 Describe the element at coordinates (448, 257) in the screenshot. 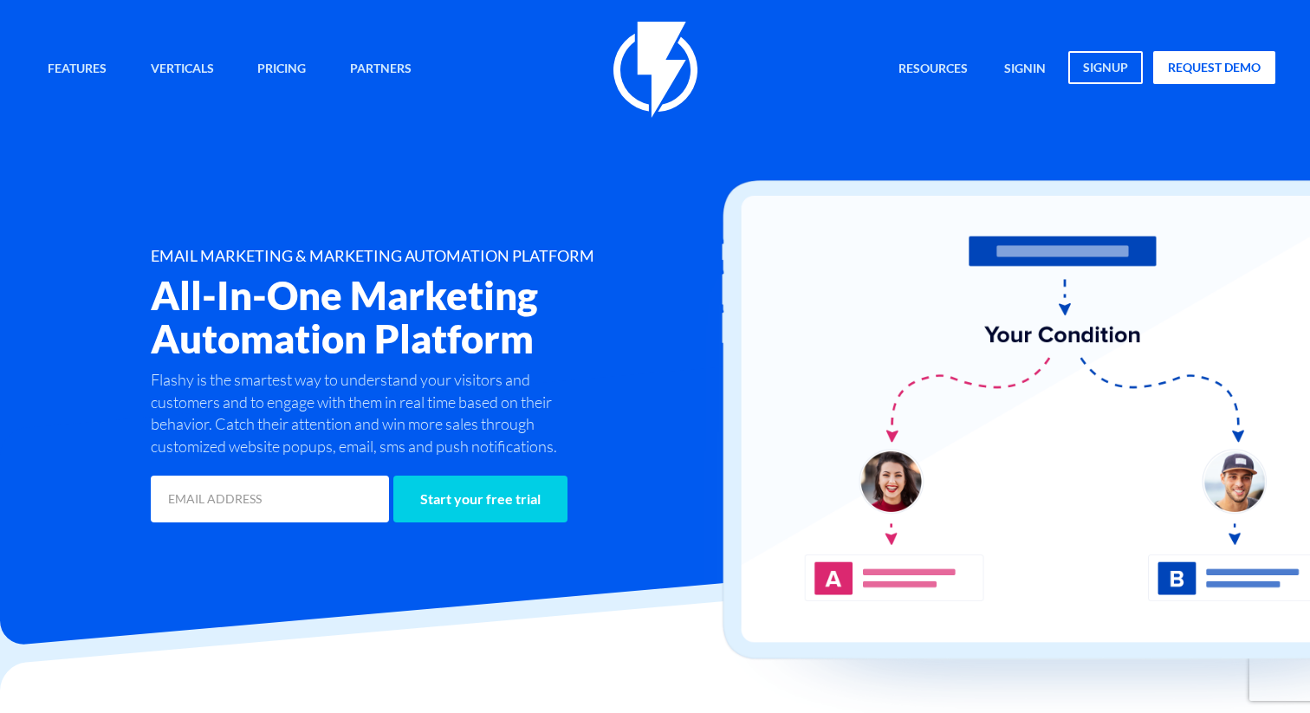

I see `h1: EMAIL MARKETING & MARKETING AUTOMATION PLATFORM` at that location.